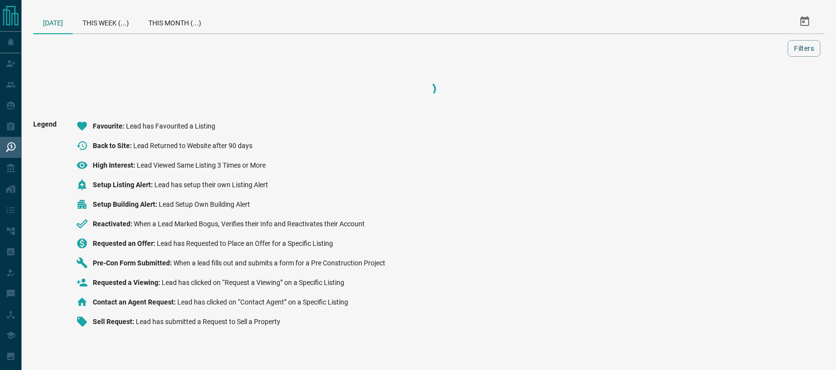  What do you see at coordinates (124, 185) in the screenshot?
I see `span: Setup Listing Alert` at bounding box center [124, 185].